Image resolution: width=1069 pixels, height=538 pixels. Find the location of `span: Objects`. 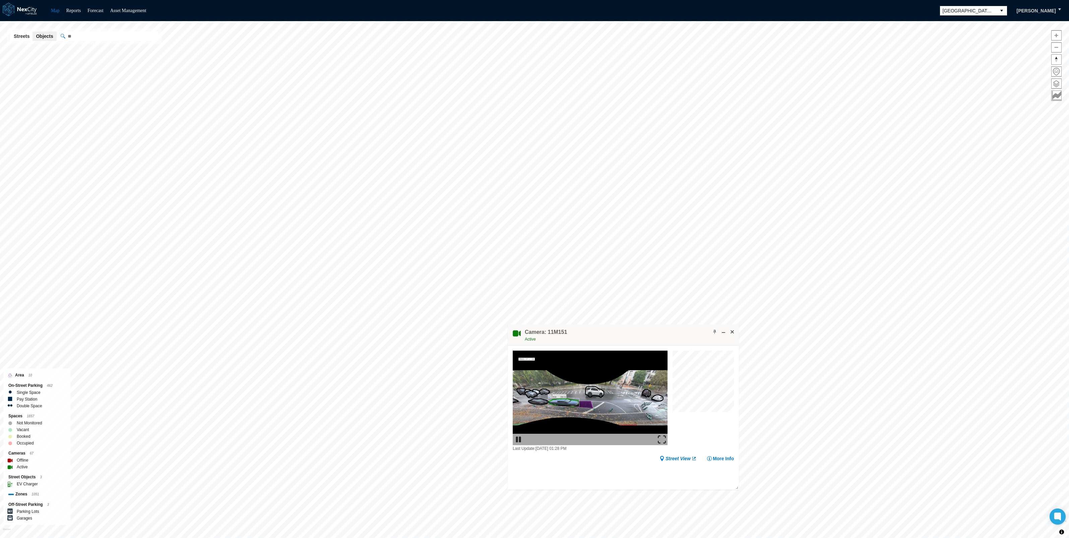

span: Objects is located at coordinates (44, 36).